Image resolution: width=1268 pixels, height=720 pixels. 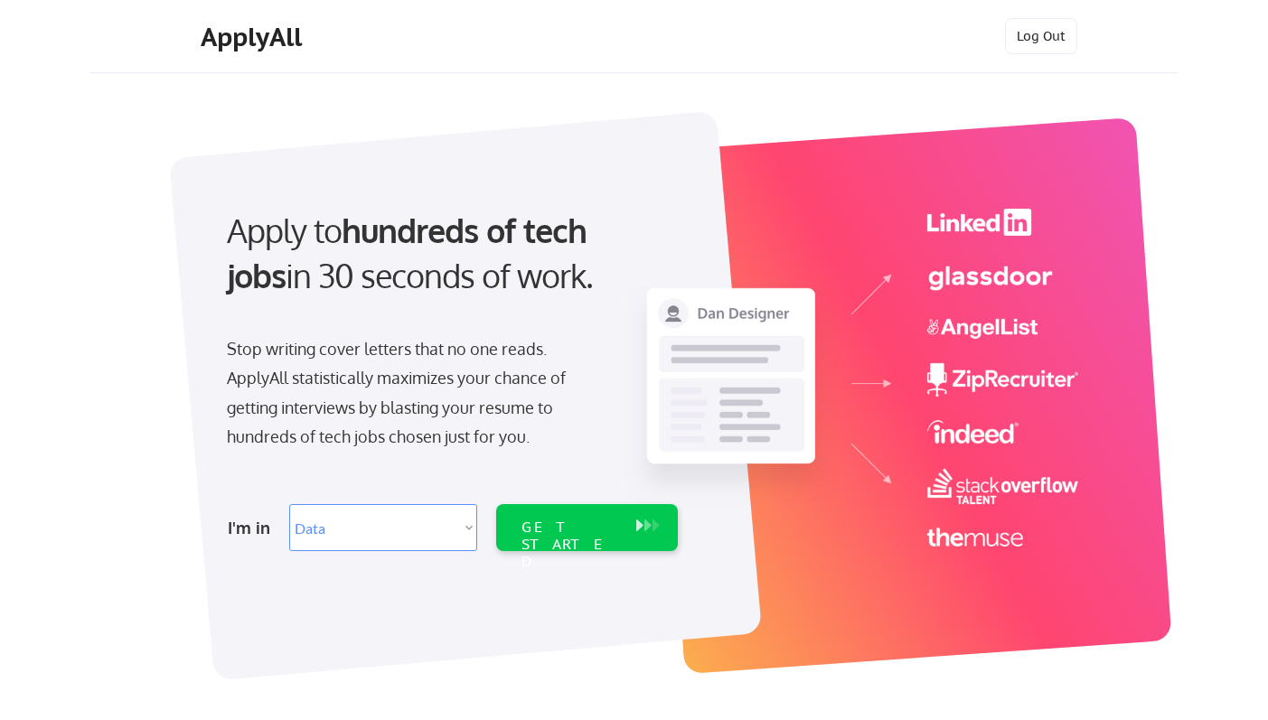 I want to click on div: GET STARTED, so click(x=569, y=545).